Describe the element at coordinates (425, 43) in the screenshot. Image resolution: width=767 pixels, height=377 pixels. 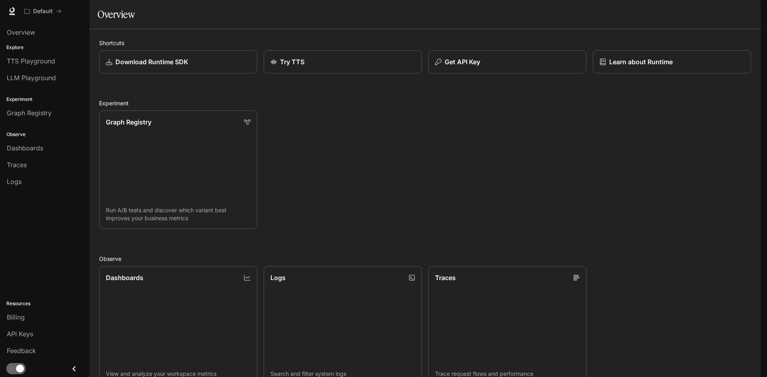
I see `h2: Shortcuts` at that location.